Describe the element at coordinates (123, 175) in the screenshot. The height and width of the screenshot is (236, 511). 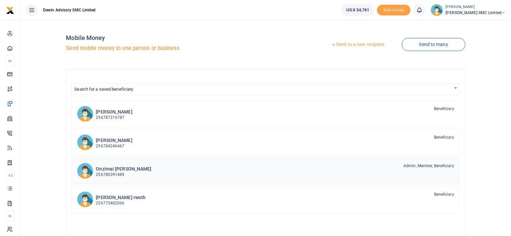
I see `p: 256780391489` at that location.